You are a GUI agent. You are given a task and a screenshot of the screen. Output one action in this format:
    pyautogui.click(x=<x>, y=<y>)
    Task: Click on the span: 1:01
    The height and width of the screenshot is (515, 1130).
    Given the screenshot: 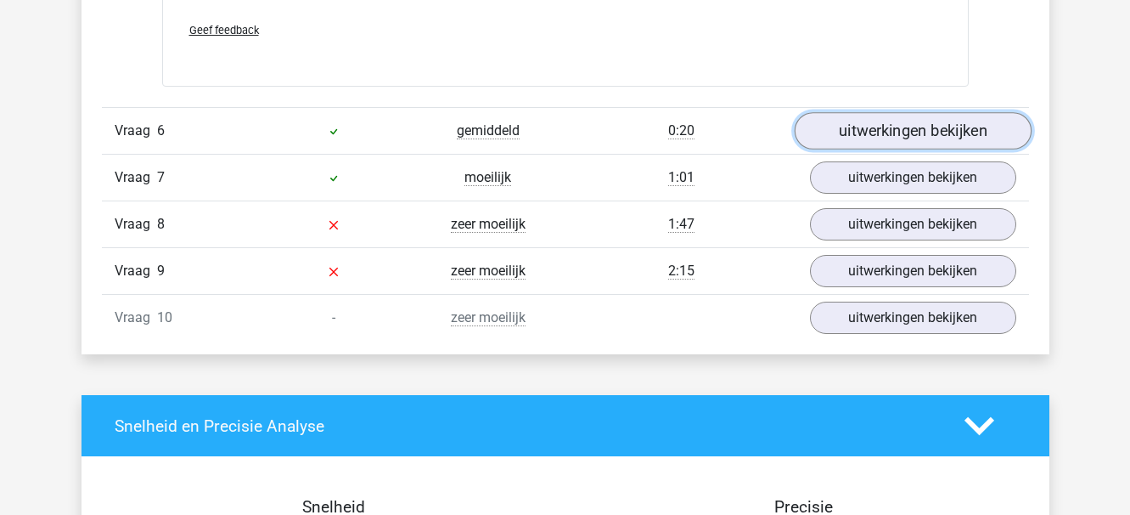 What is the action you would take?
    pyautogui.click(x=681, y=177)
    